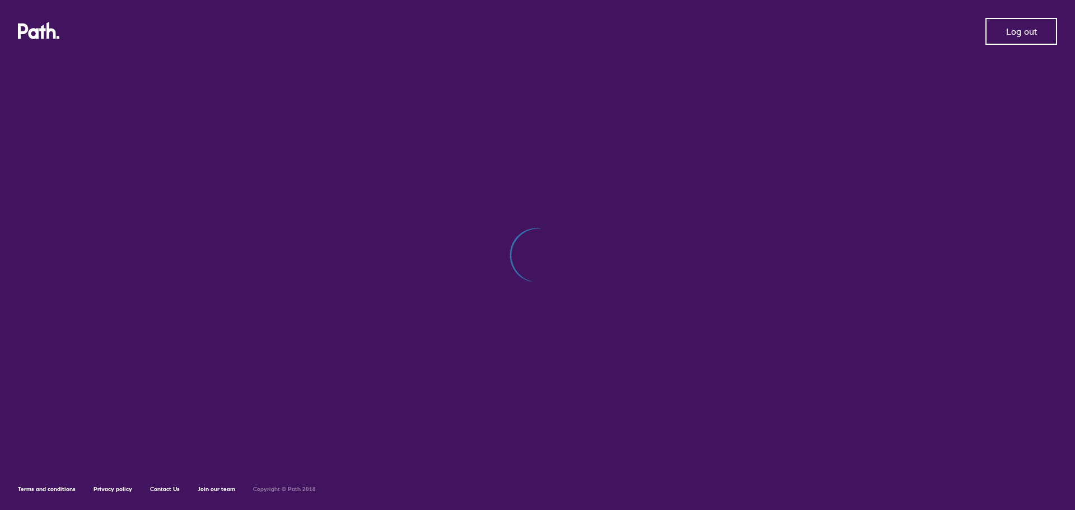  I want to click on span: Log out, so click(1021, 31).